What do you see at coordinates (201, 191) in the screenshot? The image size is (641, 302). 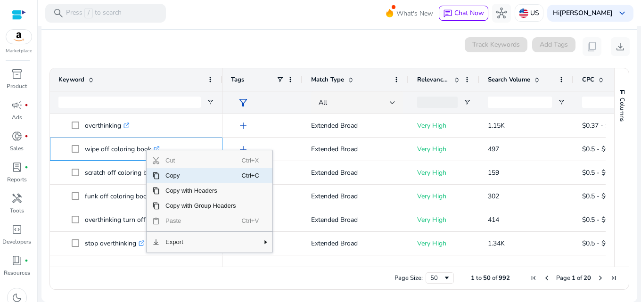 I see `span: Copy with Headers` at bounding box center [201, 191].